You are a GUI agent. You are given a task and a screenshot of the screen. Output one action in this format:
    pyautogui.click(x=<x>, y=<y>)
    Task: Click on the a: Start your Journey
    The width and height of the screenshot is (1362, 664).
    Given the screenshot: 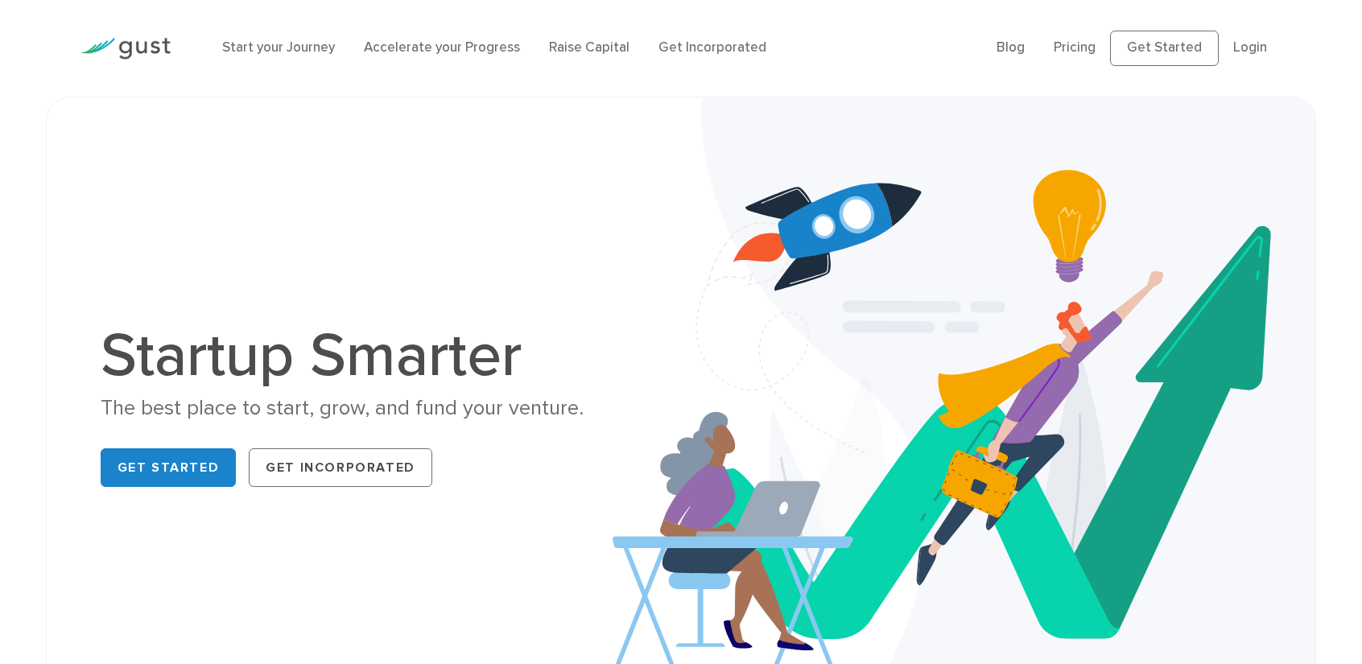 What is the action you would take?
    pyautogui.click(x=278, y=47)
    